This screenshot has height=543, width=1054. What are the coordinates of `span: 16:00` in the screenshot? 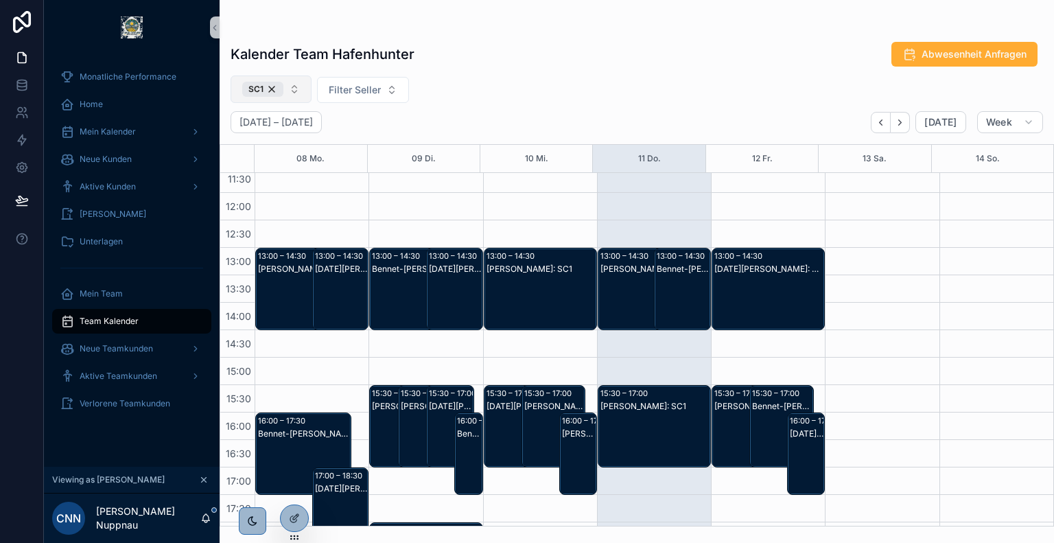 It's located at (238, 425).